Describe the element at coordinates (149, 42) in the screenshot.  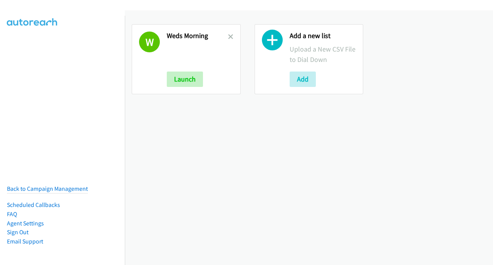
I see `h1: W` at that location.